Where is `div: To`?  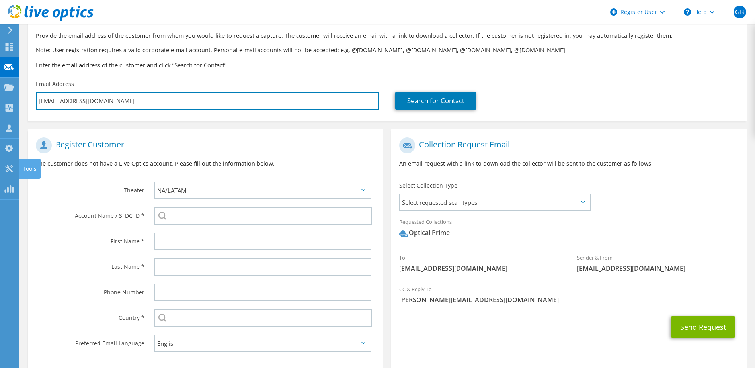
div: To is located at coordinates (480, 263).